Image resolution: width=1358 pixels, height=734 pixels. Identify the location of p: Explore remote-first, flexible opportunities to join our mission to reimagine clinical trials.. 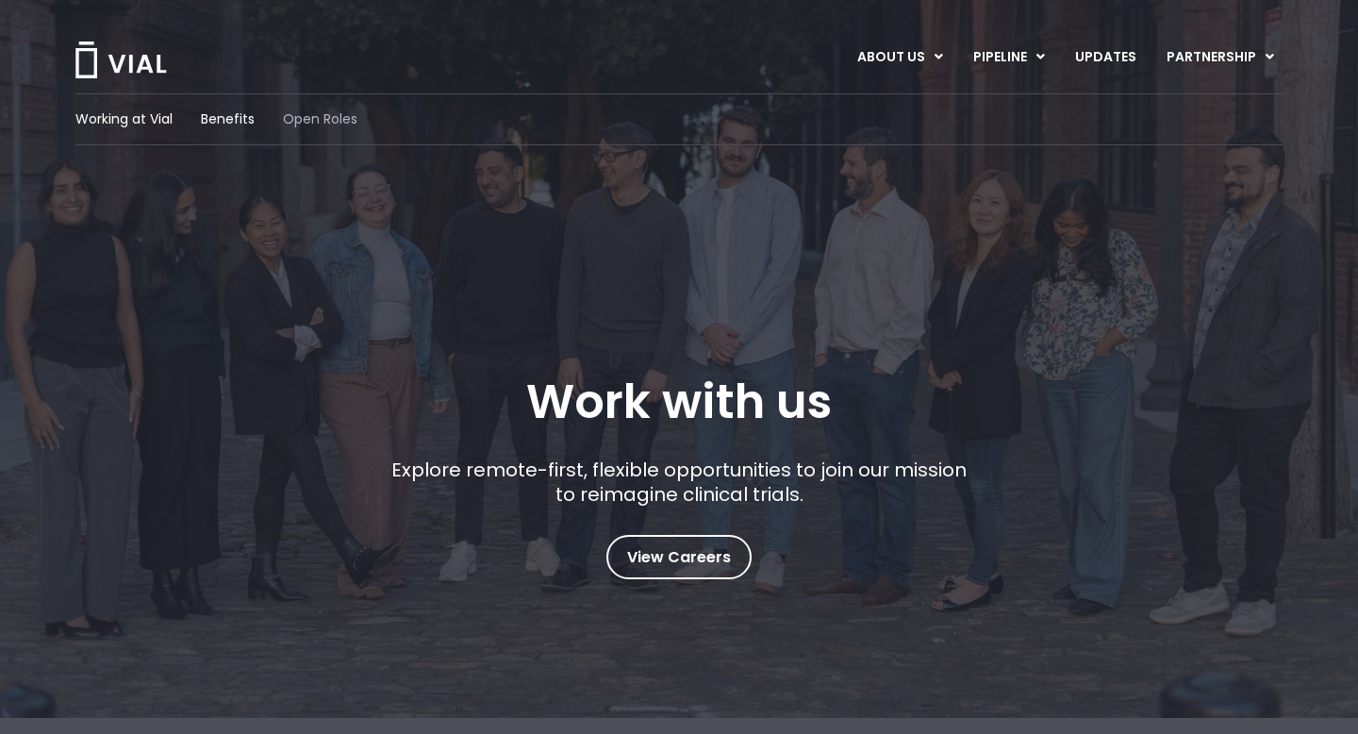
(679, 482).